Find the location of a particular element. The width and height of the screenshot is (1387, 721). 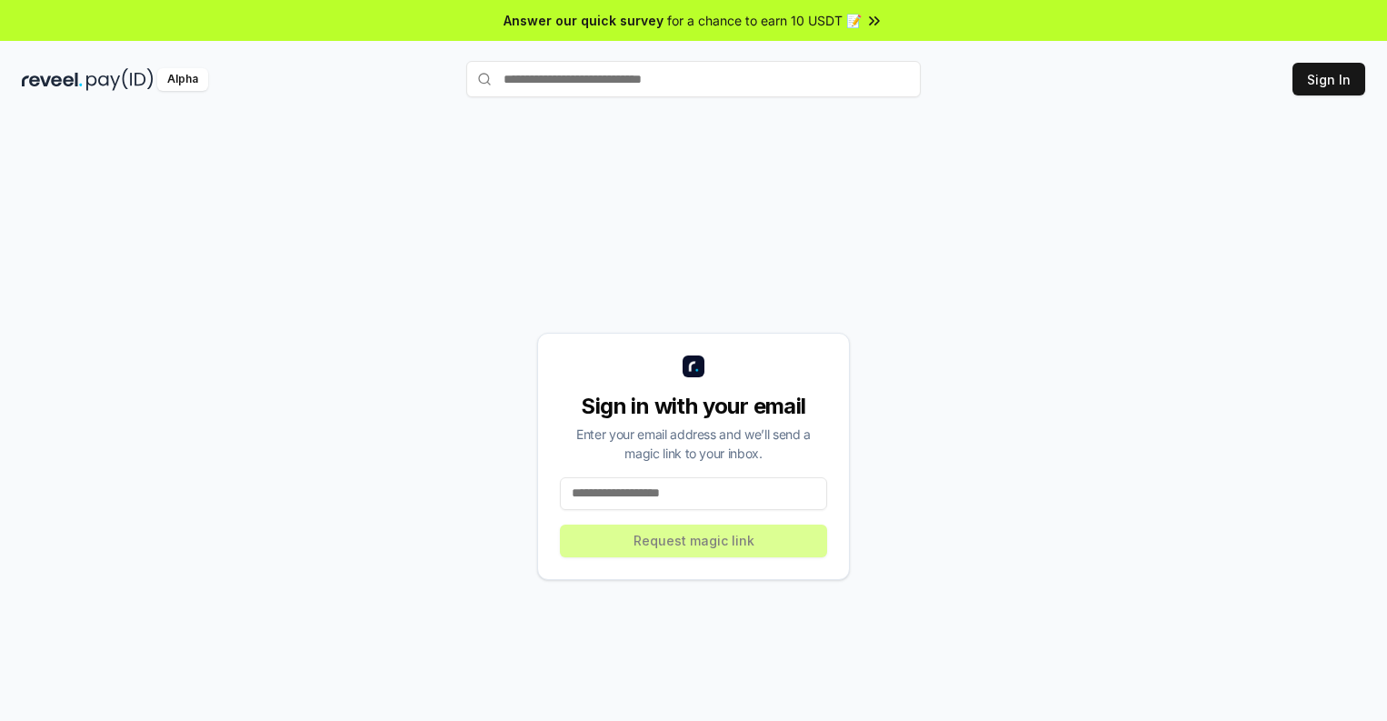

span: Answer our quick survey is located at coordinates (584, 20).